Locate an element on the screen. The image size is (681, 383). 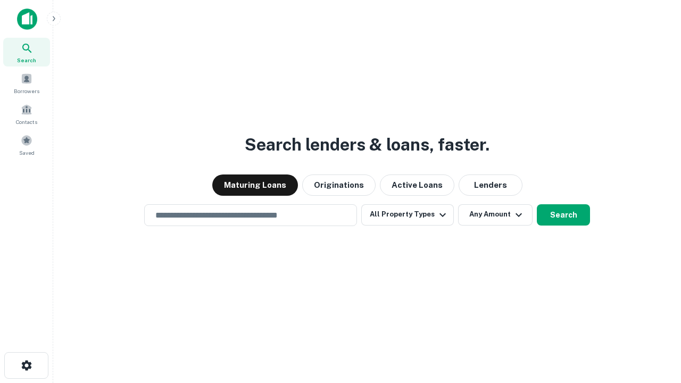
button: All Property Types is located at coordinates (408, 215).